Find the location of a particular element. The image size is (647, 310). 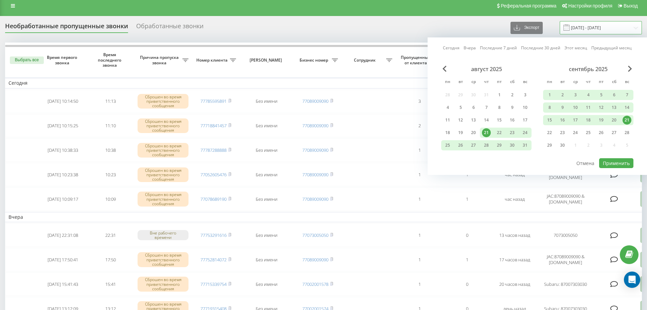

abbr: понедельник is located at coordinates (448, 82).